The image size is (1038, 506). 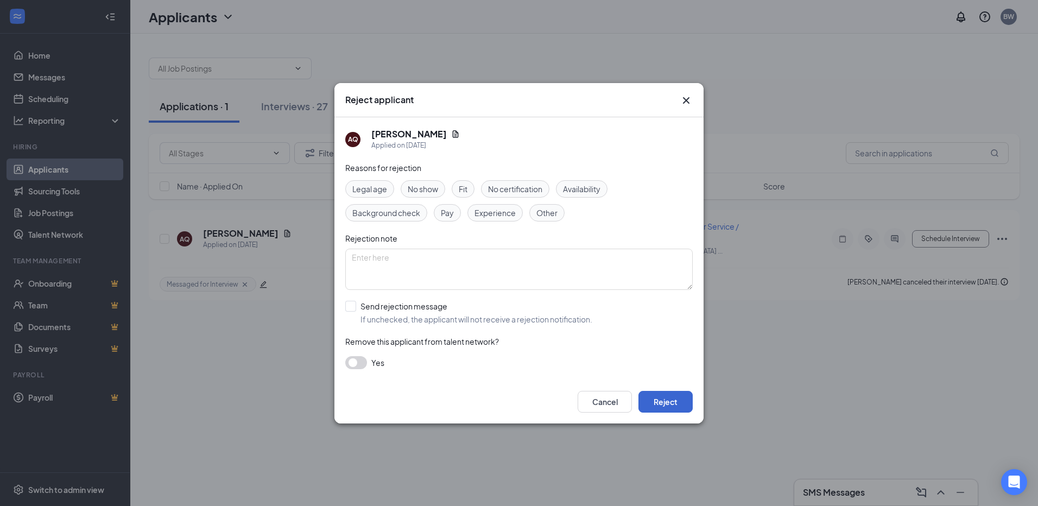 I want to click on span: Pay, so click(x=447, y=213).